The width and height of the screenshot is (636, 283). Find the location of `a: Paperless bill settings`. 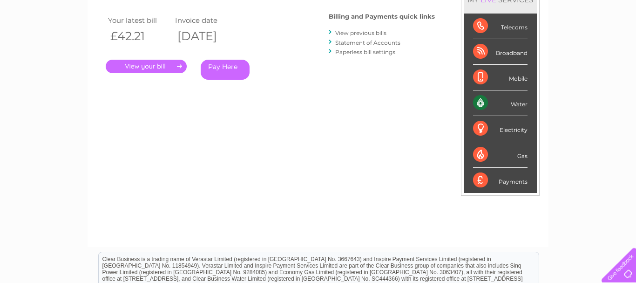

a: Paperless bill settings is located at coordinates (365, 52).